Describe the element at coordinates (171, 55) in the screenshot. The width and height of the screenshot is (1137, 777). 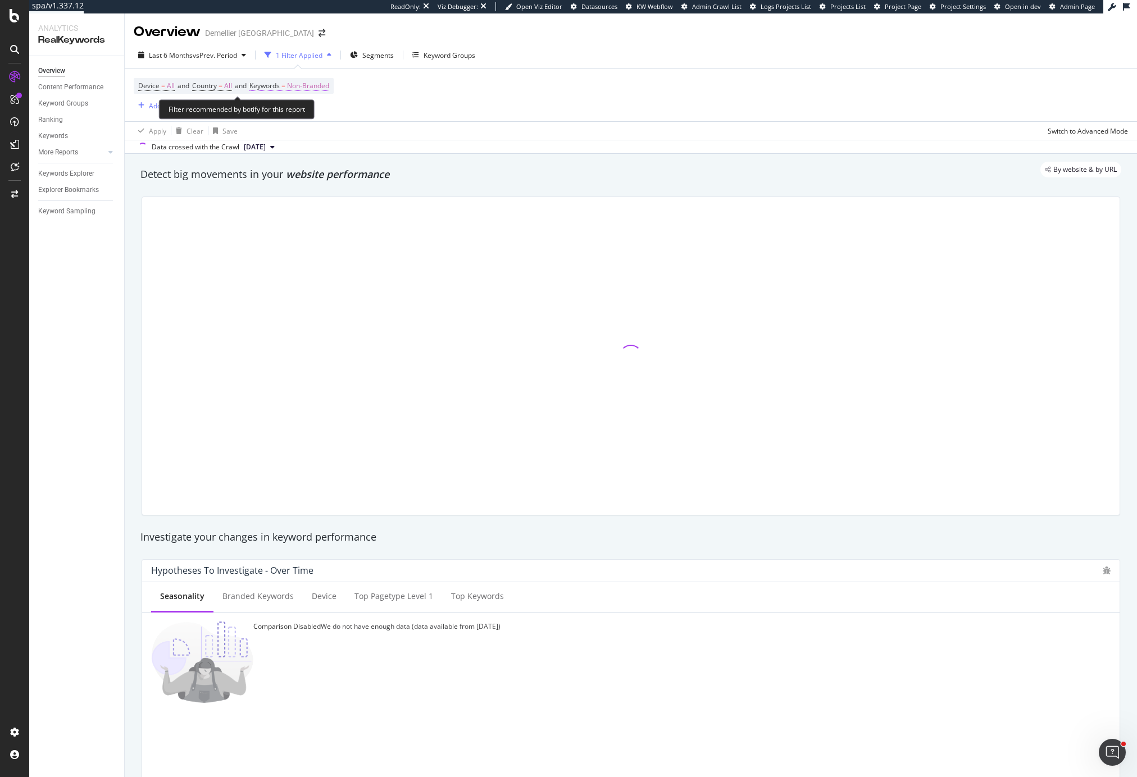
I see `span: Last 6 Months` at that location.